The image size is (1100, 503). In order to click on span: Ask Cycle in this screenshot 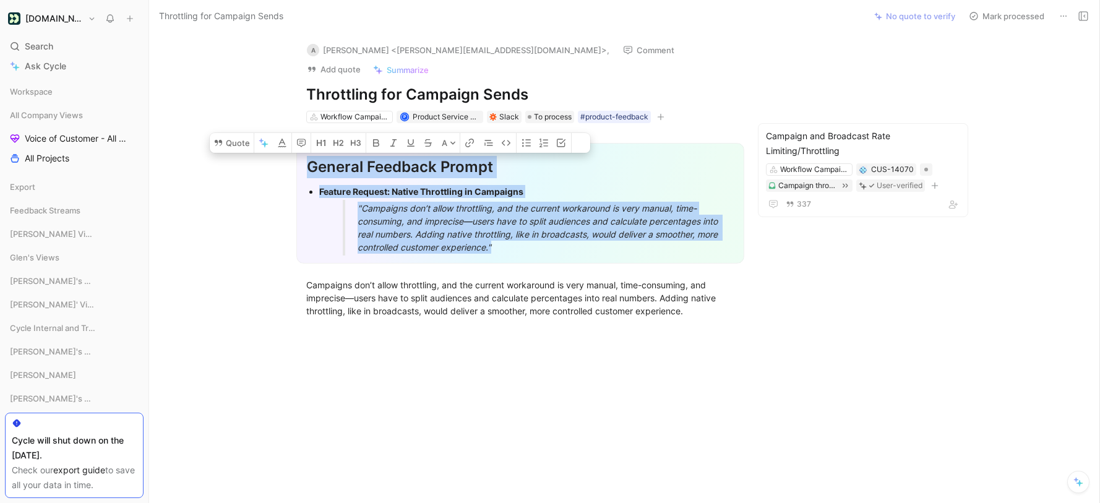, I will do `click(45, 66)`.